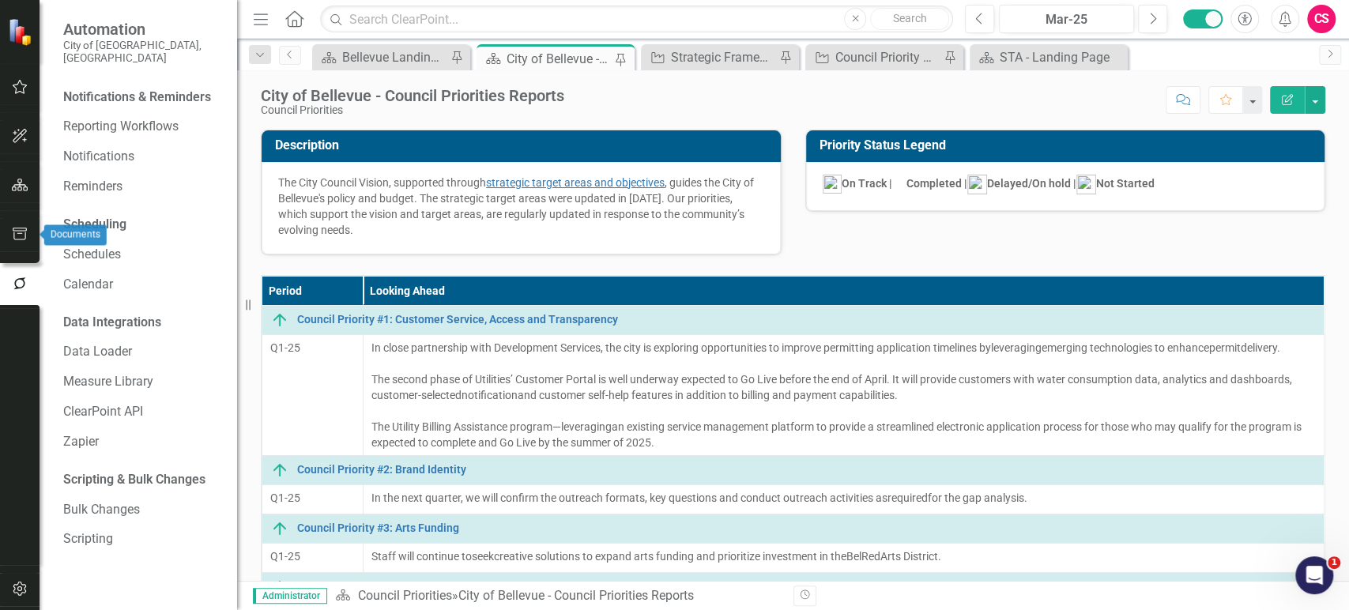  I want to click on span: Staff will continue to, so click(421, 556).